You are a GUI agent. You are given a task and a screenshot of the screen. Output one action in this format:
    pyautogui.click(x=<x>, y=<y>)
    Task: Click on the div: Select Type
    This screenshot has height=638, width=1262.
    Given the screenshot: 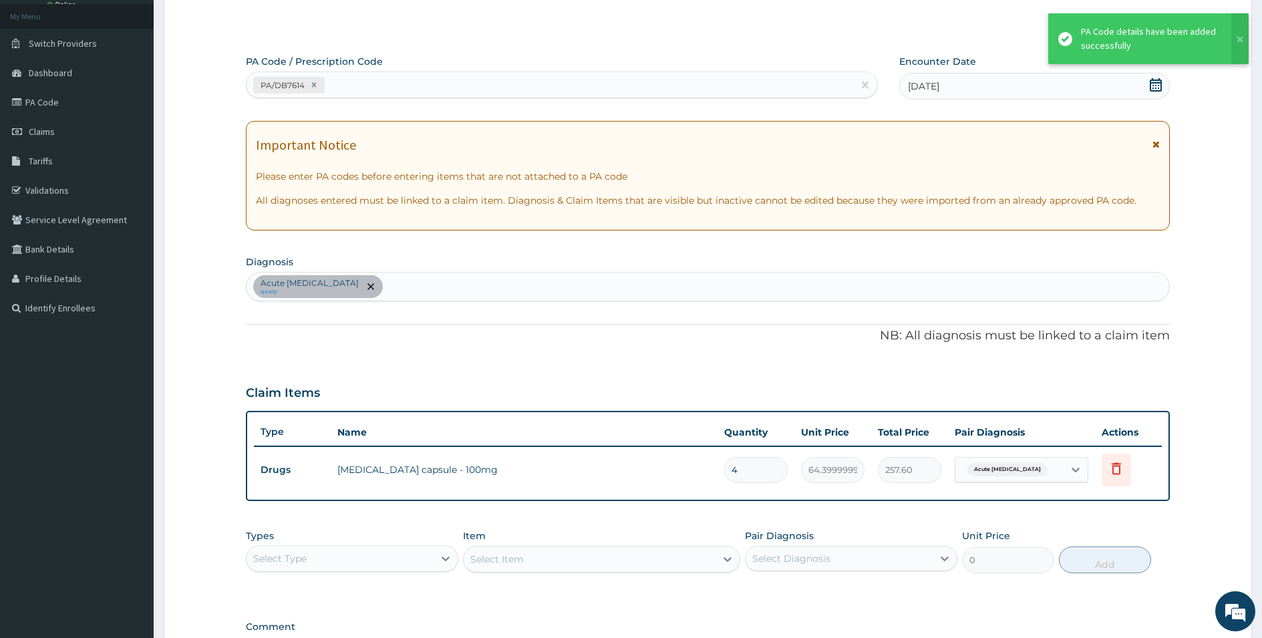 What is the action you would take?
    pyautogui.click(x=280, y=559)
    